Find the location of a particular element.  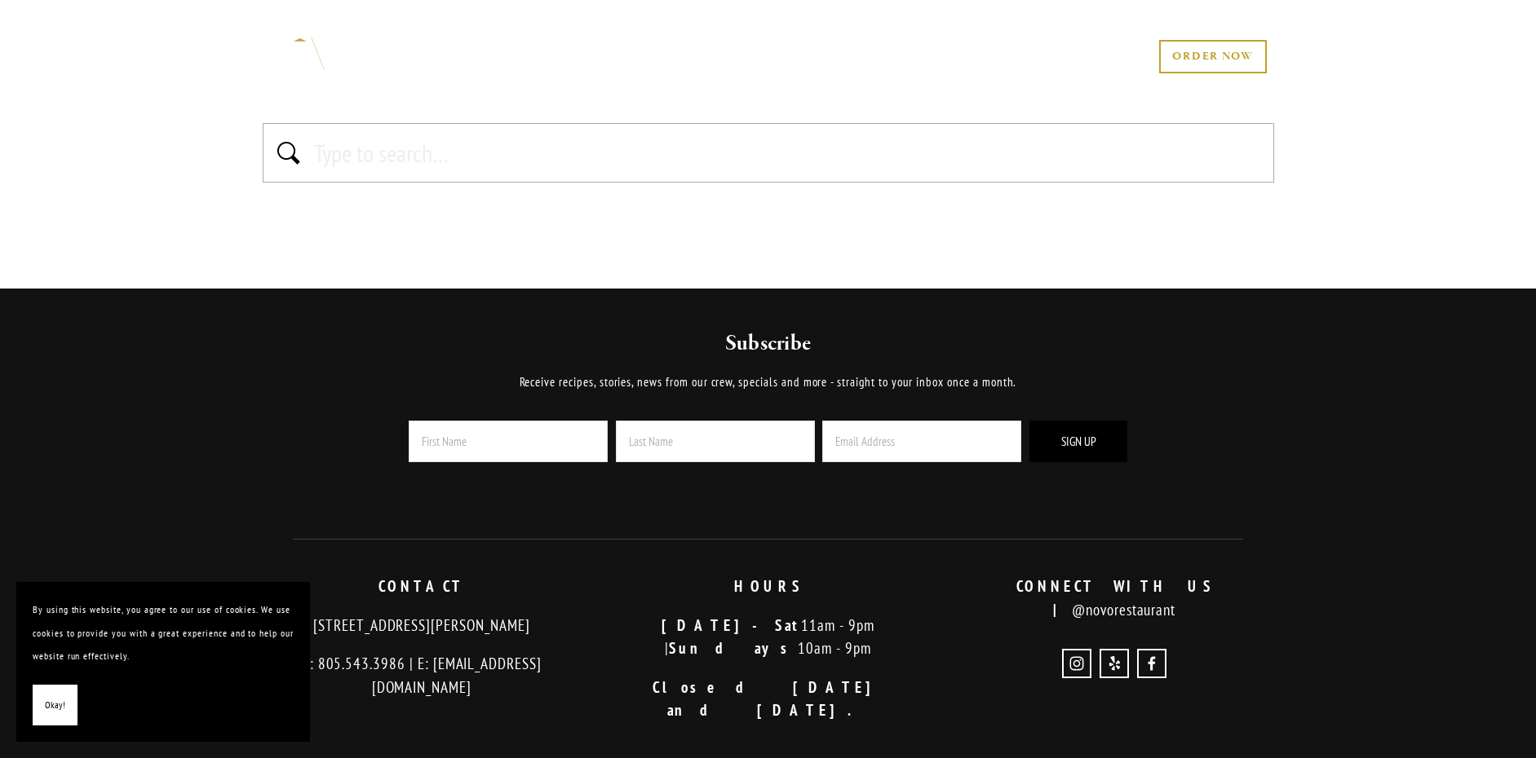

span: Sign Up is located at coordinates (1078, 441).